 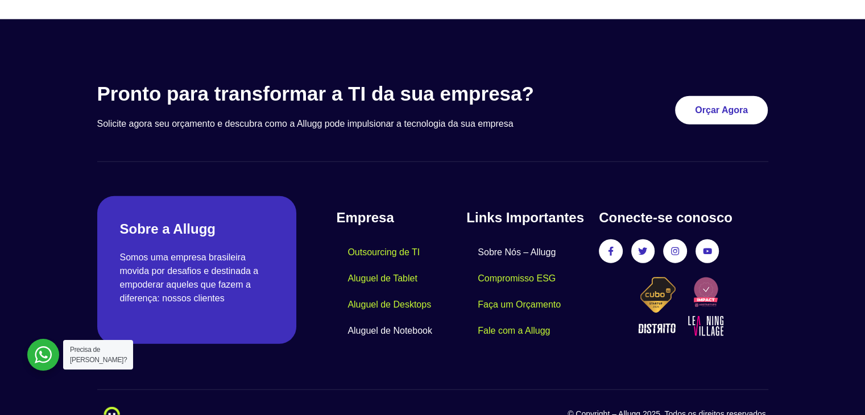 I want to click on a: Aluguel de Notebook, so click(x=390, y=331).